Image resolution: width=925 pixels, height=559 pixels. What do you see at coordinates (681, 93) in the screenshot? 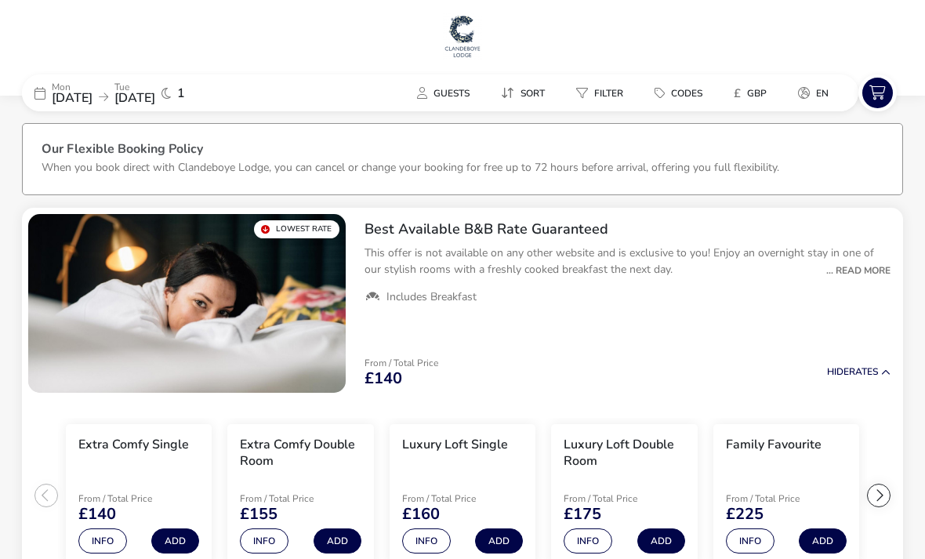
I see `naf-pibe-menu-bar-item: Codes` at bounding box center [681, 93].